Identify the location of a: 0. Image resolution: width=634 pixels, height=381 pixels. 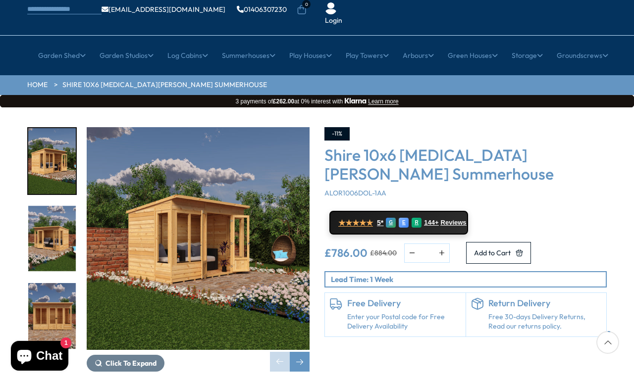
(302, 10).